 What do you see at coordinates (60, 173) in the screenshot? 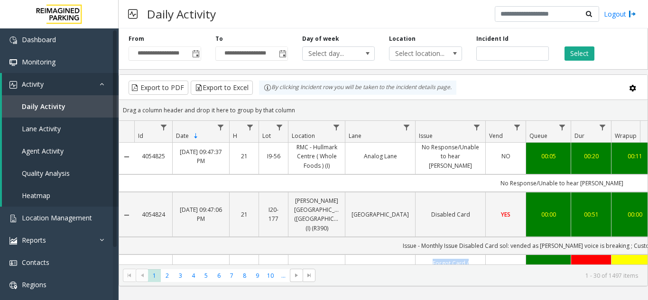
I see `a: Quality Analysis` at bounding box center [60, 173].